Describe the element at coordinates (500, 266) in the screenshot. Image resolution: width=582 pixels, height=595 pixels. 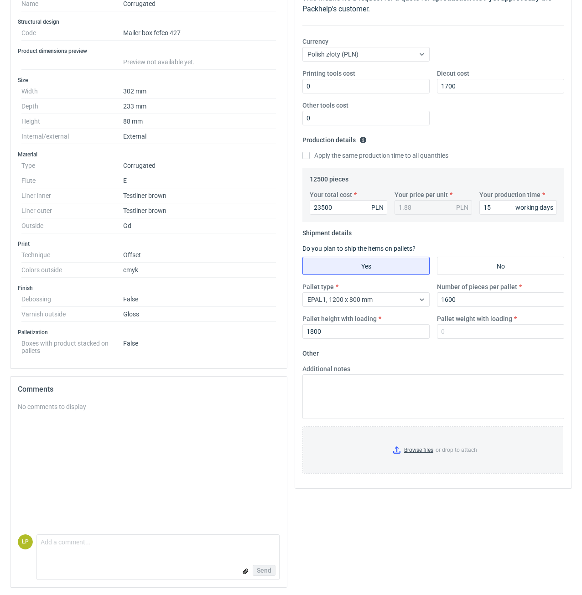
I see `label: No` at that location.